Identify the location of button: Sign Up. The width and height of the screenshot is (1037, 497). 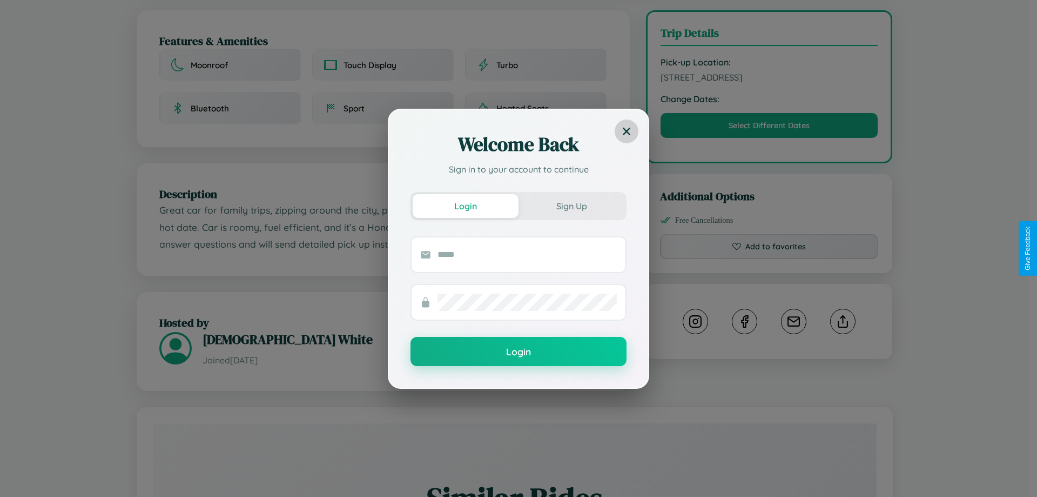
(572, 206).